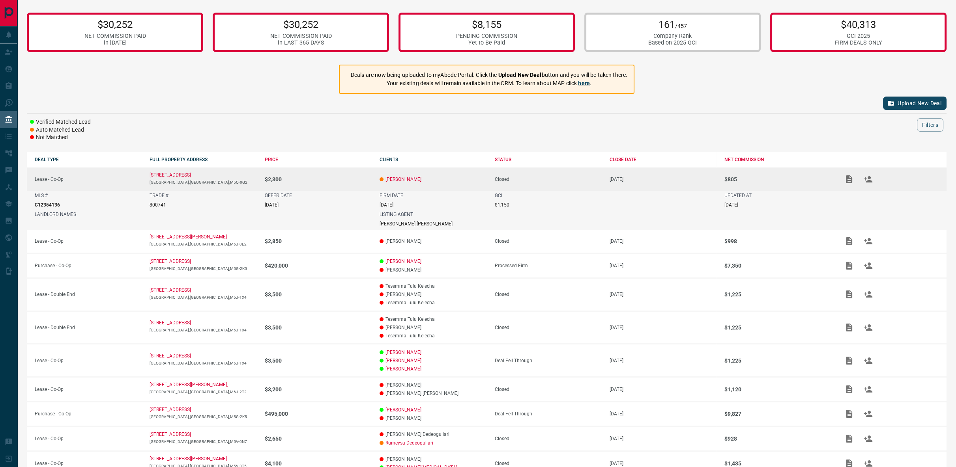 Image resolution: width=956 pixels, height=467 pixels. Describe the element at coordinates (548, 361) in the screenshot. I see `div: Deal Fell Through` at that location.